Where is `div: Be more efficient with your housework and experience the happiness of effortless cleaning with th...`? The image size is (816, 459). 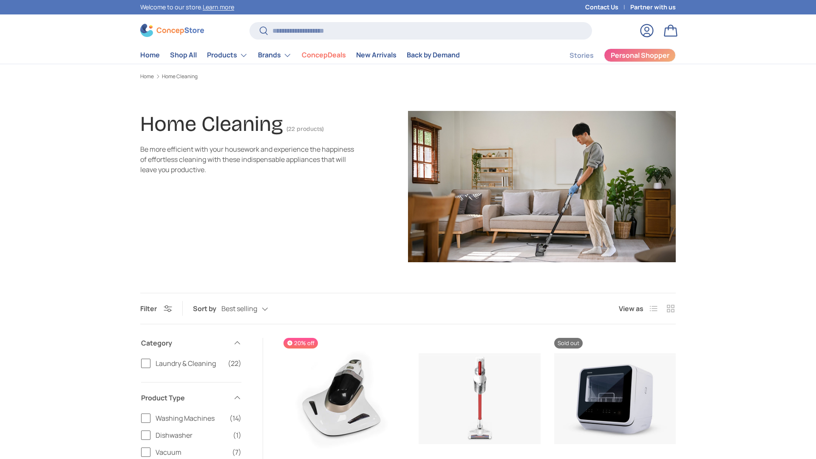 div: Be more efficient with your housework and experience the happiness of effortless cleaning with th... is located at coordinates (250, 159).